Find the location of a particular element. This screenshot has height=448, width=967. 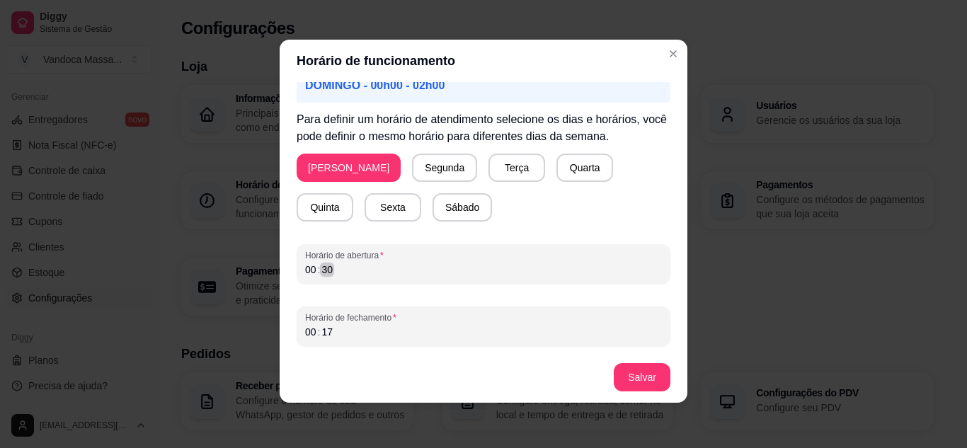

span: DOMINGO - 00h00 - 02h00 is located at coordinates (374, 85).